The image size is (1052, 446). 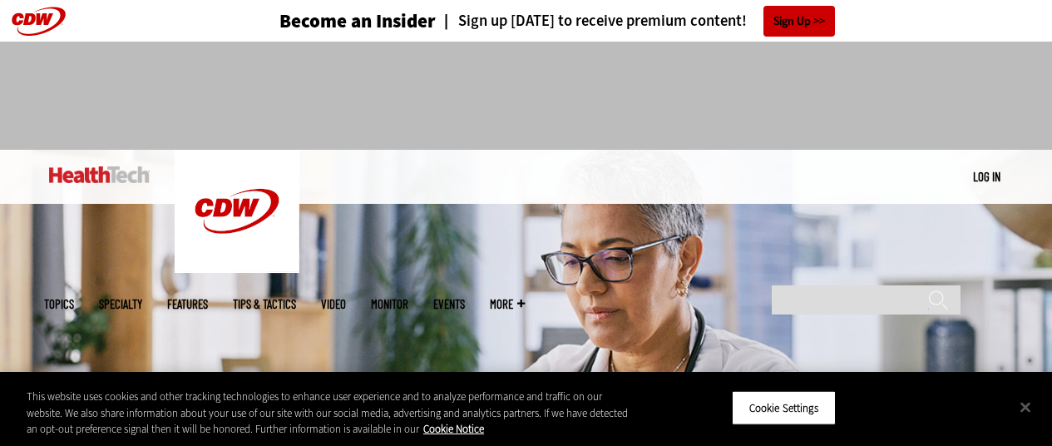 What do you see at coordinates (333, 303) in the screenshot?
I see `a: Video` at bounding box center [333, 303].